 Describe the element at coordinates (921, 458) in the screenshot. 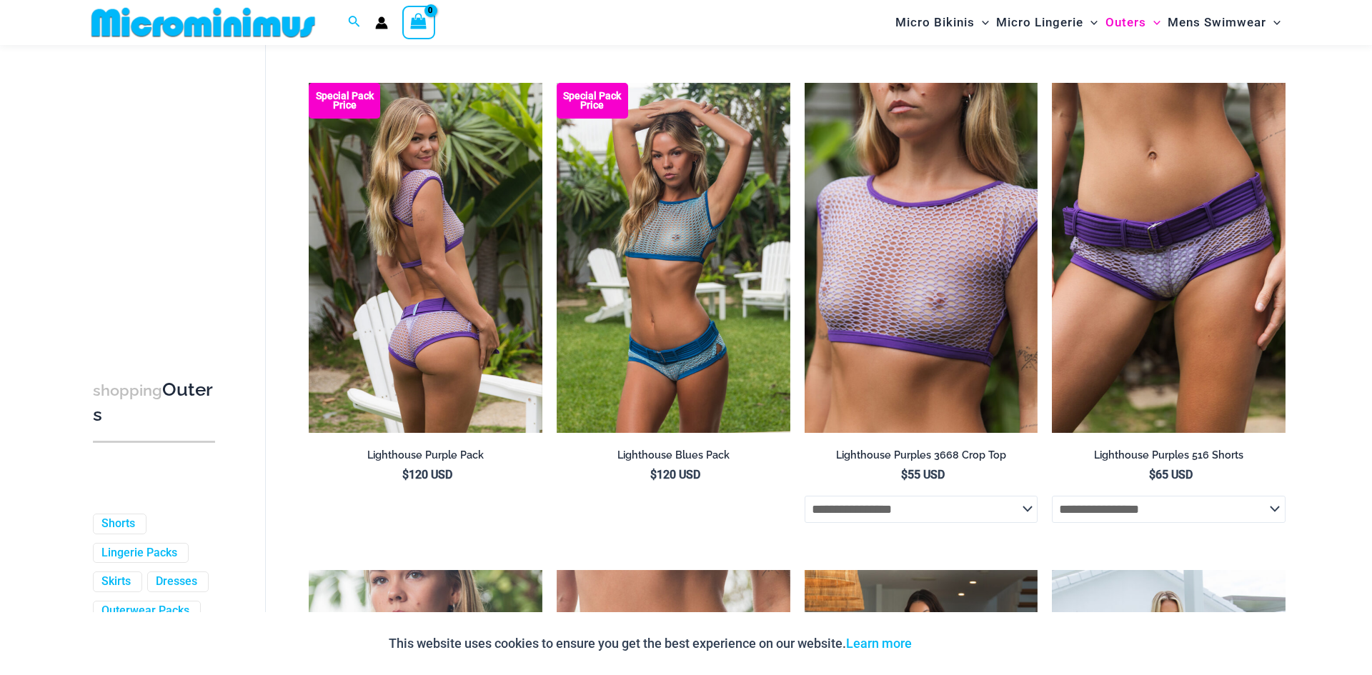

I see `a: Lighthouse Purples 3668 Crop Top` at that location.